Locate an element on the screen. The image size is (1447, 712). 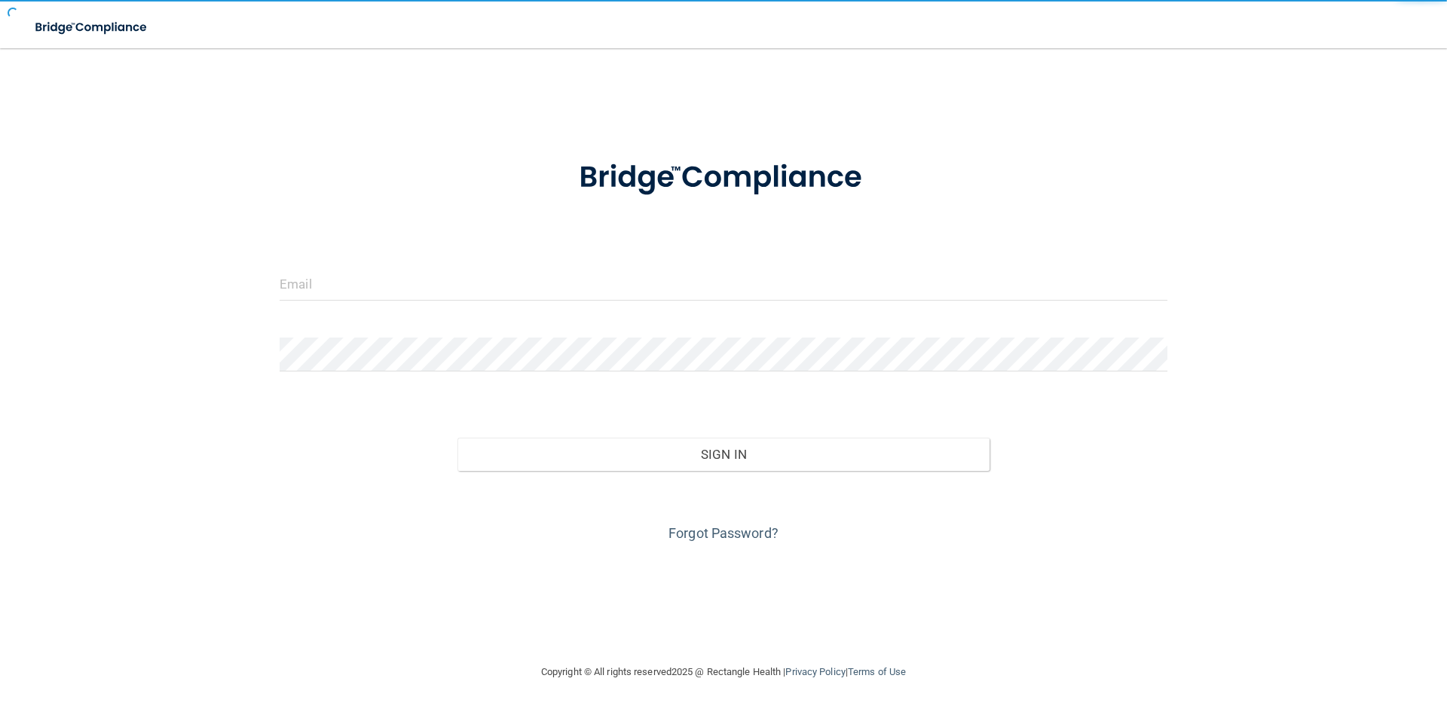
a: Terms of Use is located at coordinates (877, 672).